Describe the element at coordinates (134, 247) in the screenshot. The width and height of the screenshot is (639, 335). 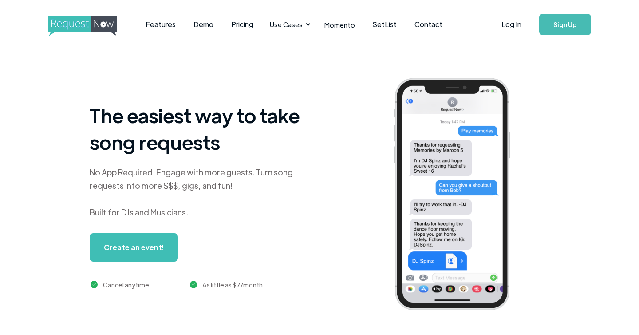
I see `a: Create an event!` at that location.